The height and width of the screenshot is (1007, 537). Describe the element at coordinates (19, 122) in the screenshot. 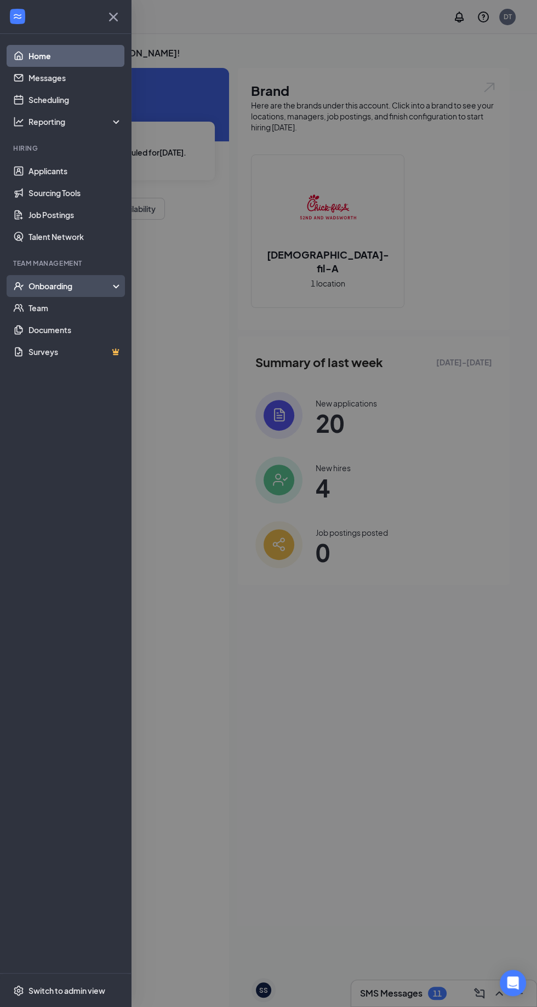

I see `svg: Analysis` at that location.